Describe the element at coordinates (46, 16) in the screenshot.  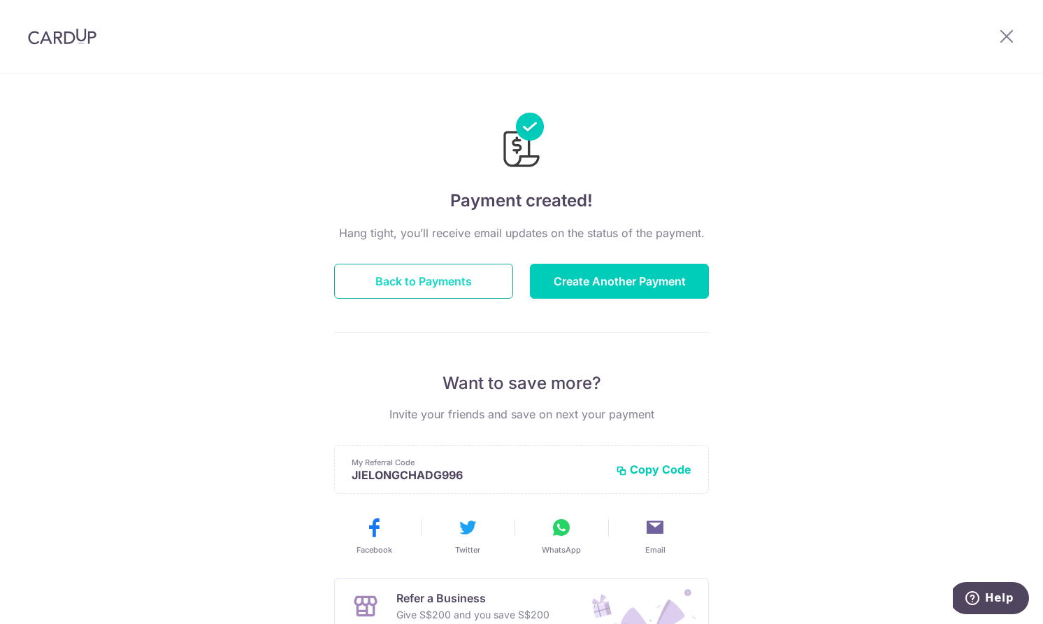
I see `span: Help` at that location.